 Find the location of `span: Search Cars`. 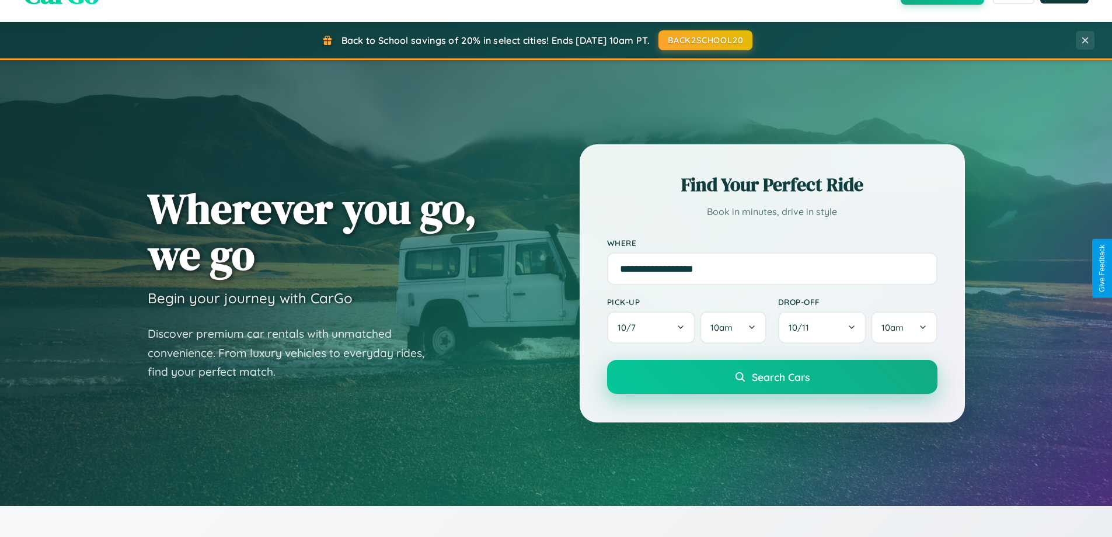

span: Search Cars is located at coordinates (781, 377).